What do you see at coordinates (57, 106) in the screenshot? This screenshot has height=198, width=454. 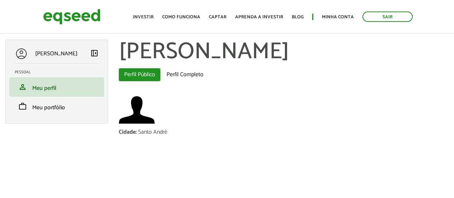 I see `a: workMeu portfólio` at bounding box center [57, 106].